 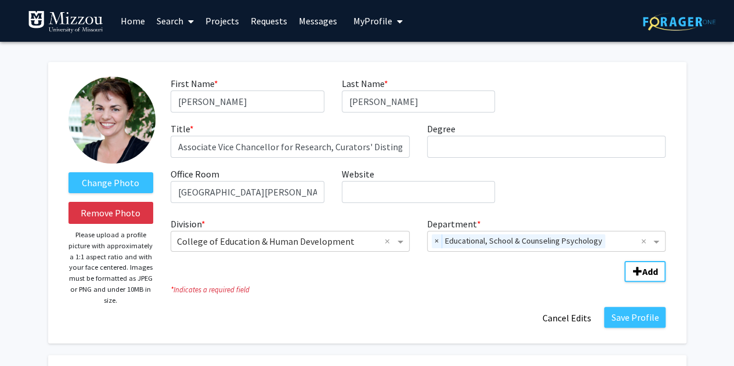 I want to click on button: Remove Photo, so click(x=111, y=213).